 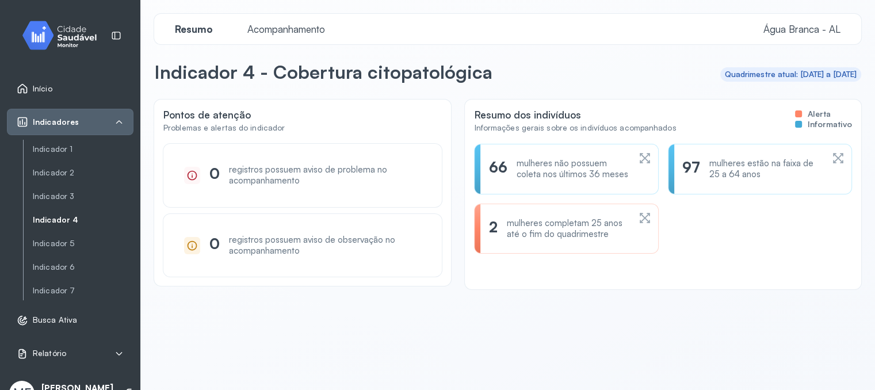 I want to click on a: Indicador 6, so click(x=83, y=267).